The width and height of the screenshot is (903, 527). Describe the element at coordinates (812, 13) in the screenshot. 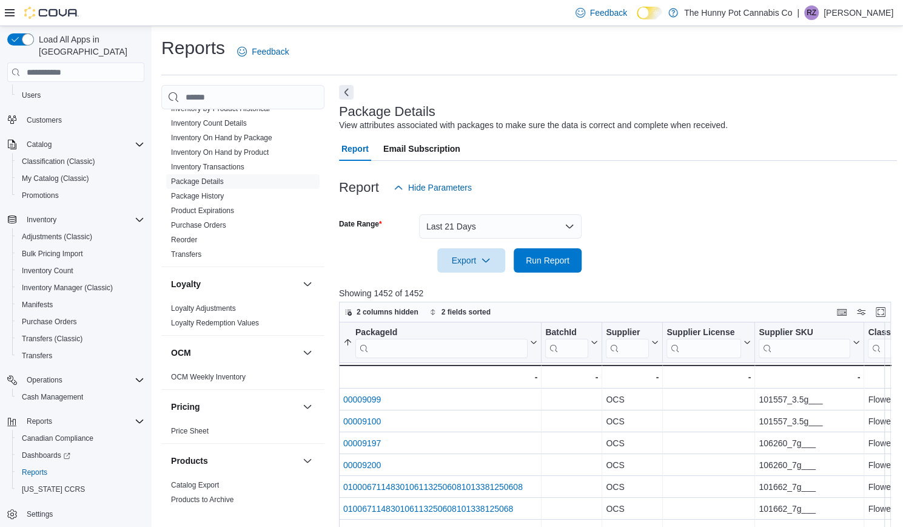

I see `span: RZ` at that location.